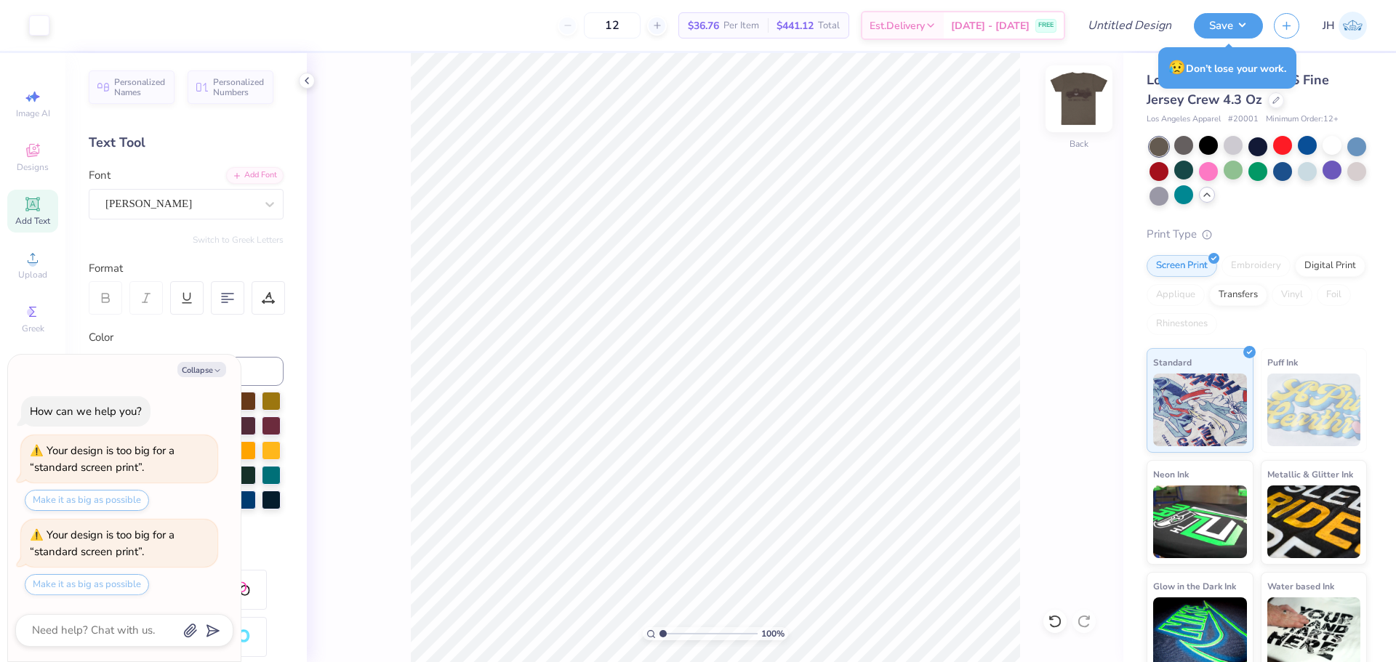  I want to click on span: Personalized Numbers, so click(238, 87).